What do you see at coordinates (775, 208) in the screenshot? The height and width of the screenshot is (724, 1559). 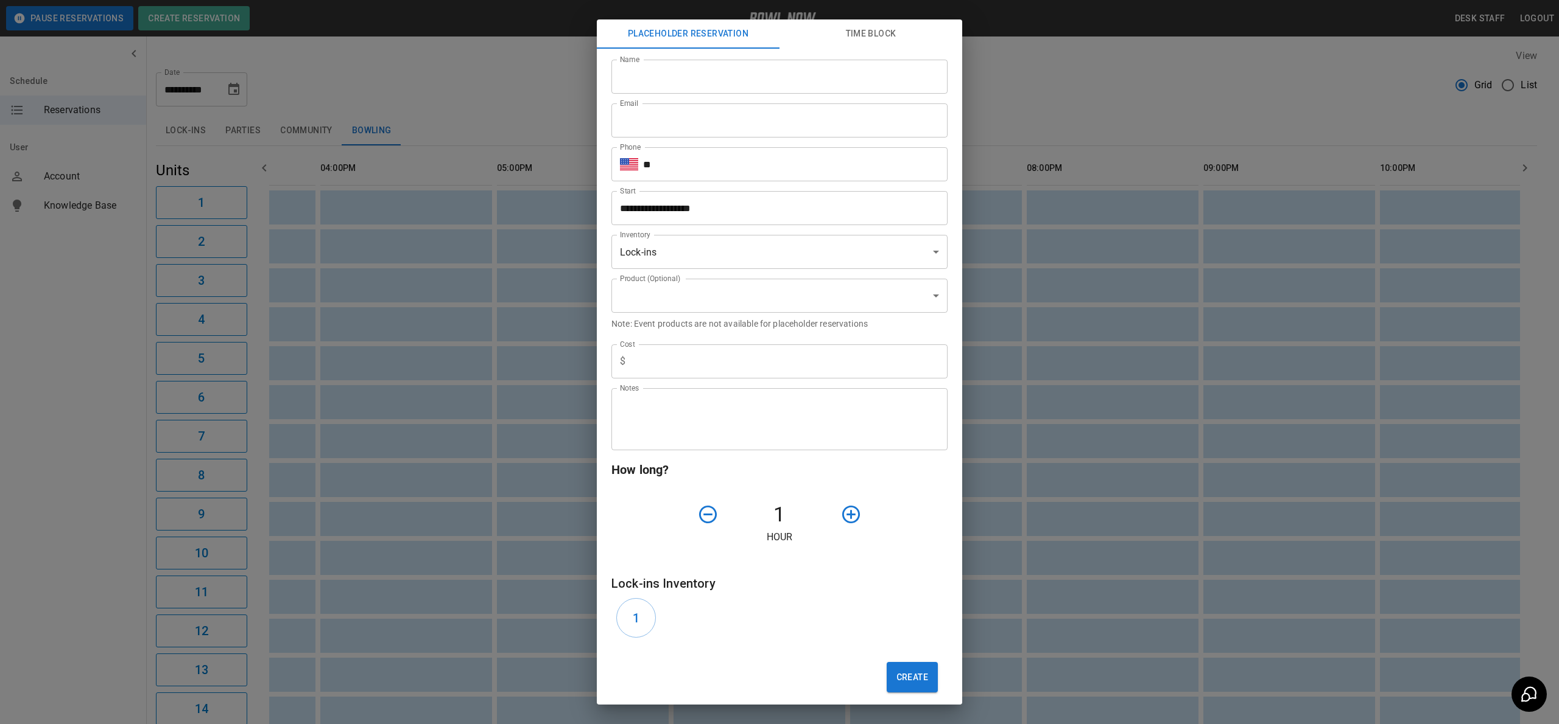 I see `input: Choose date, selected date is Sep 19, 2025` at bounding box center [775, 208].